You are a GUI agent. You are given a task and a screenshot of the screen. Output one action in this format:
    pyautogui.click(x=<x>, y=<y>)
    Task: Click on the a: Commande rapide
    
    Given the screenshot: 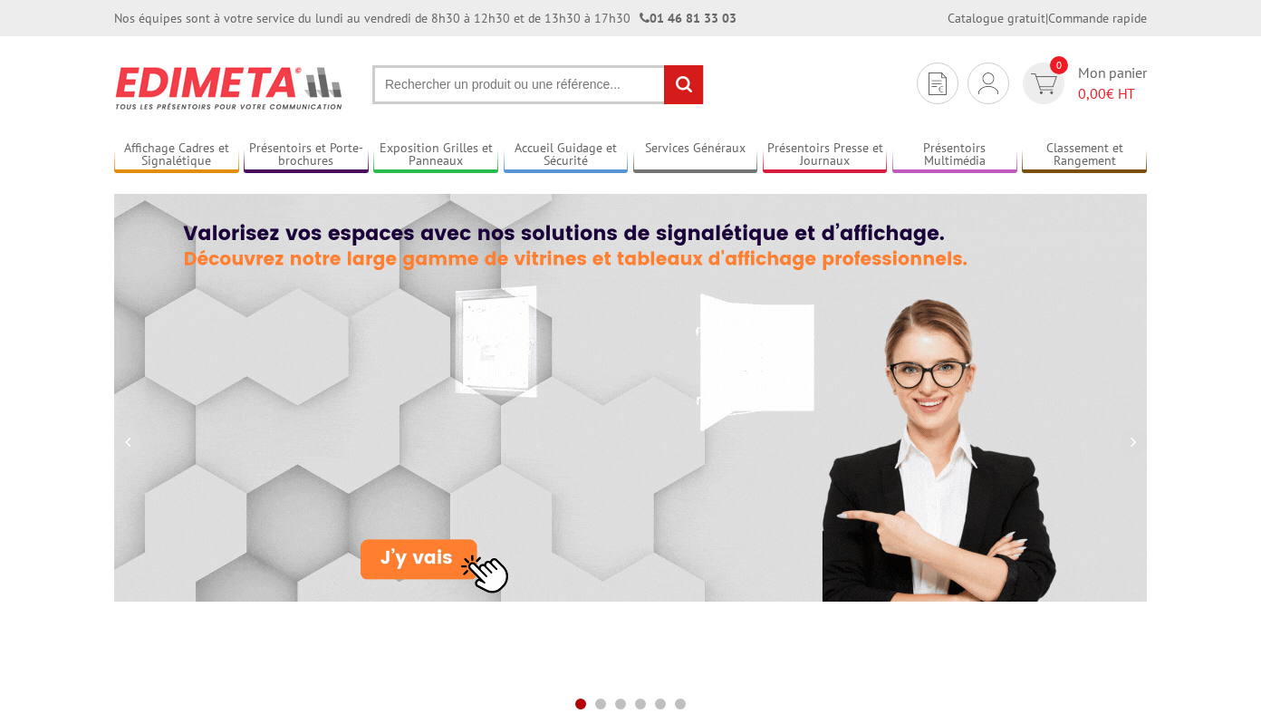 What is the action you would take?
    pyautogui.click(x=1097, y=18)
    